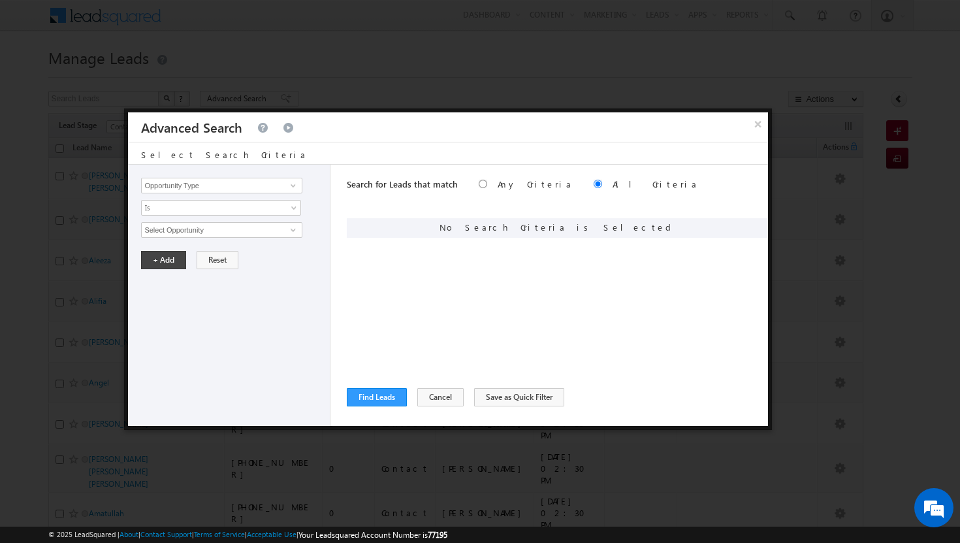 This screenshot has width=960, height=543. What do you see at coordinates (129, 533) in the screenshot?
I see `a: About` at bounding box center [129, 533].